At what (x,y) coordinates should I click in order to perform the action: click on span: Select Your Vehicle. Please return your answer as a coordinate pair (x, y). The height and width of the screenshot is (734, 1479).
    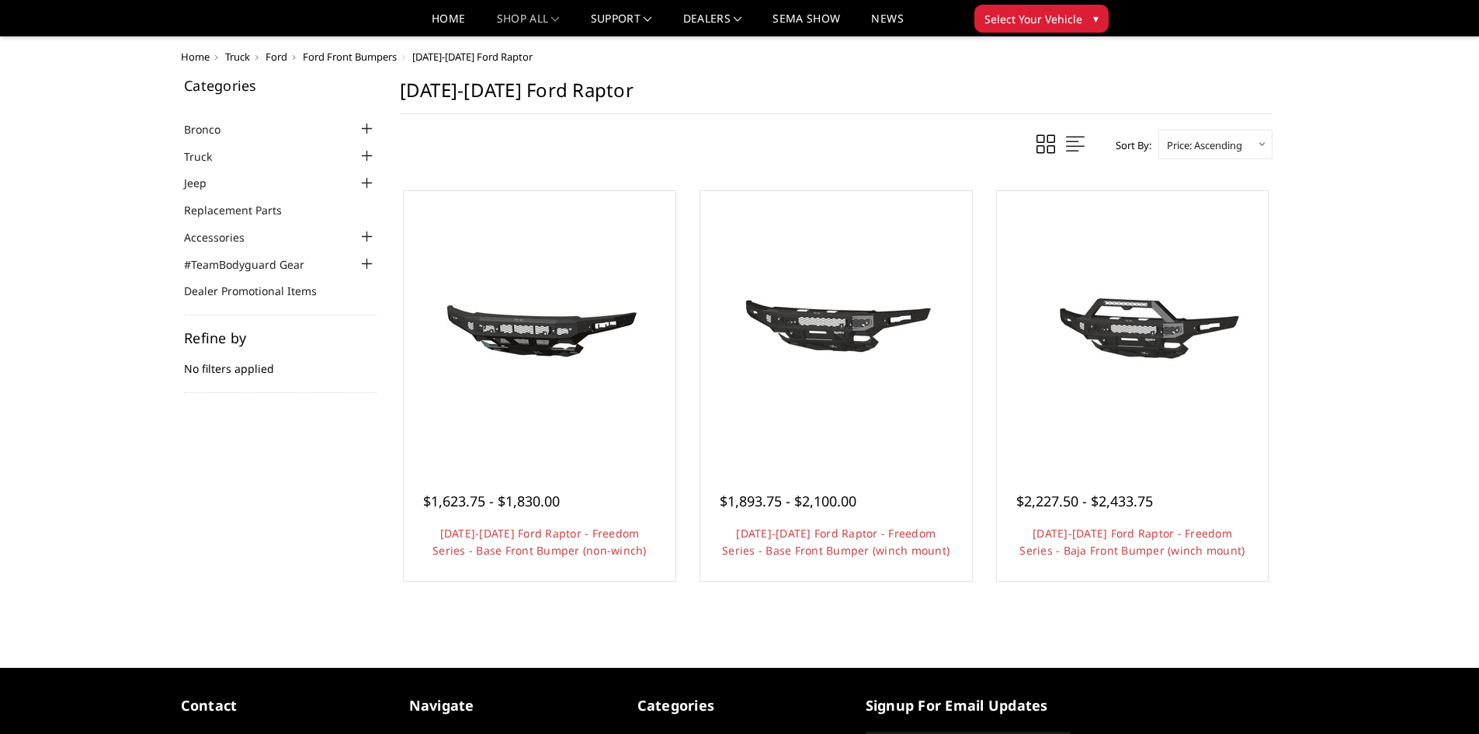
    Looking at the image, I should click on (1033, 19).